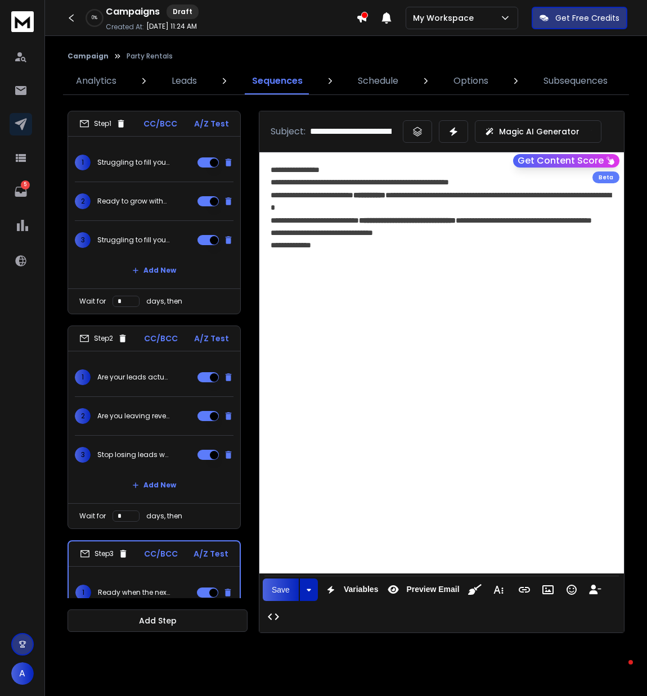  What do you see at coordinates (102, 124) in the screenshot?
I see `div: Step 1` at bounding box center [102, 124].